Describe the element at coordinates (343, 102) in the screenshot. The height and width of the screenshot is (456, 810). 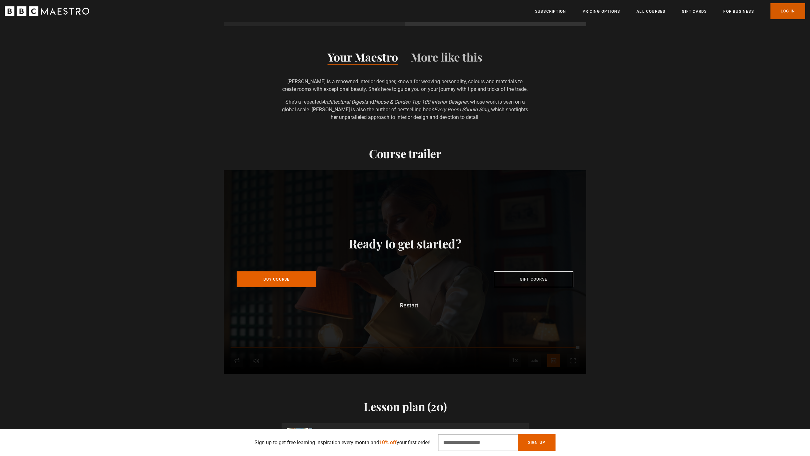
I see `i: Architectural Digest` at that location.